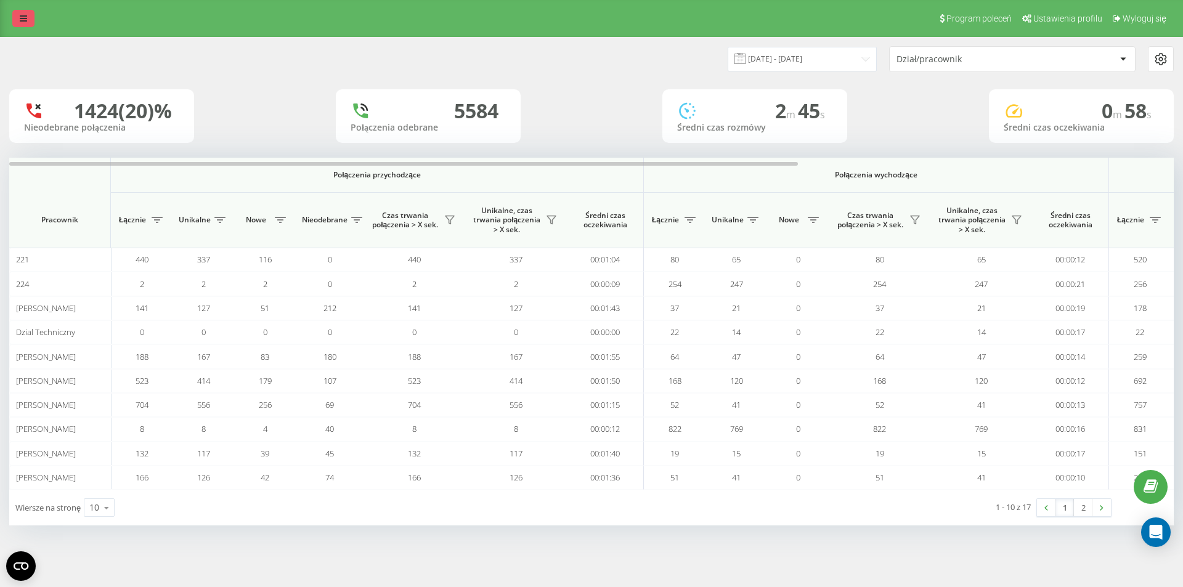  What do you see at coordinates (516, 453) in the screenshot?
I see `span: 117` at bounding box center [516, 453].